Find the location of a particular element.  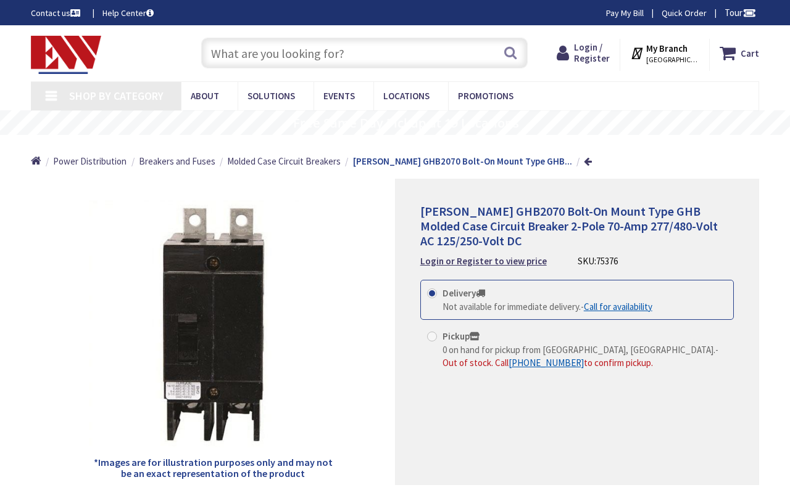

span: Promotions is located at coordinates (485, 96).